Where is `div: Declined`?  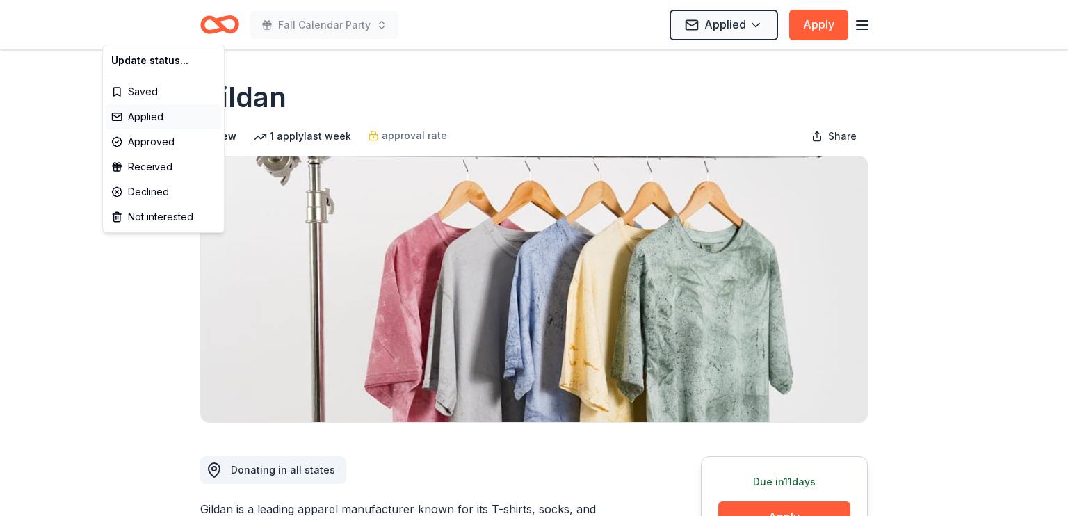
div: Declined is located at coordinates (163, 192).